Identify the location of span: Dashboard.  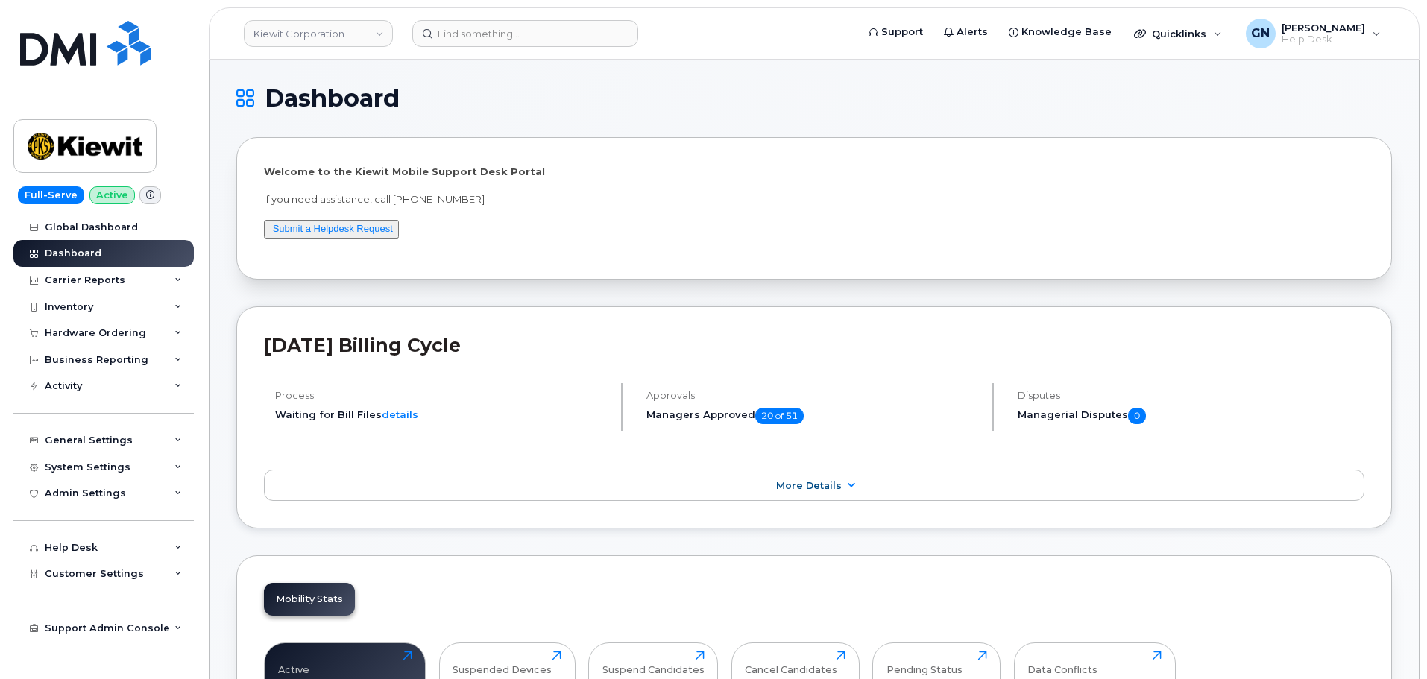
(332, 98).